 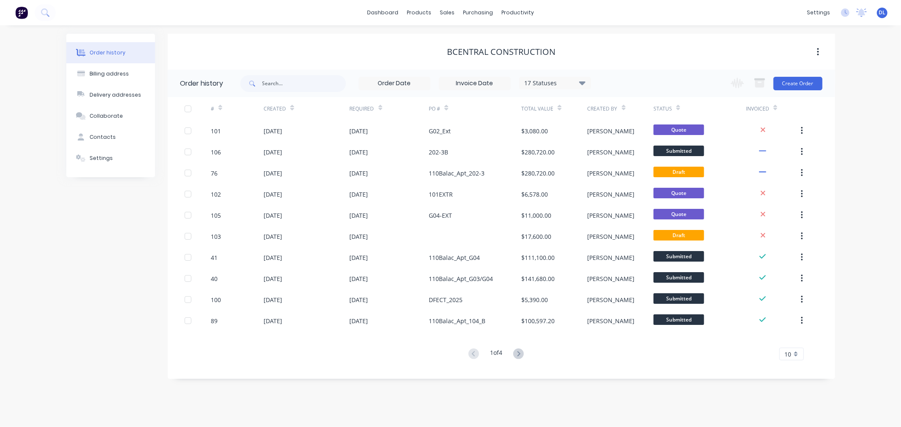 I want to click on div: G02_Ext, so click(x=440, y=131).